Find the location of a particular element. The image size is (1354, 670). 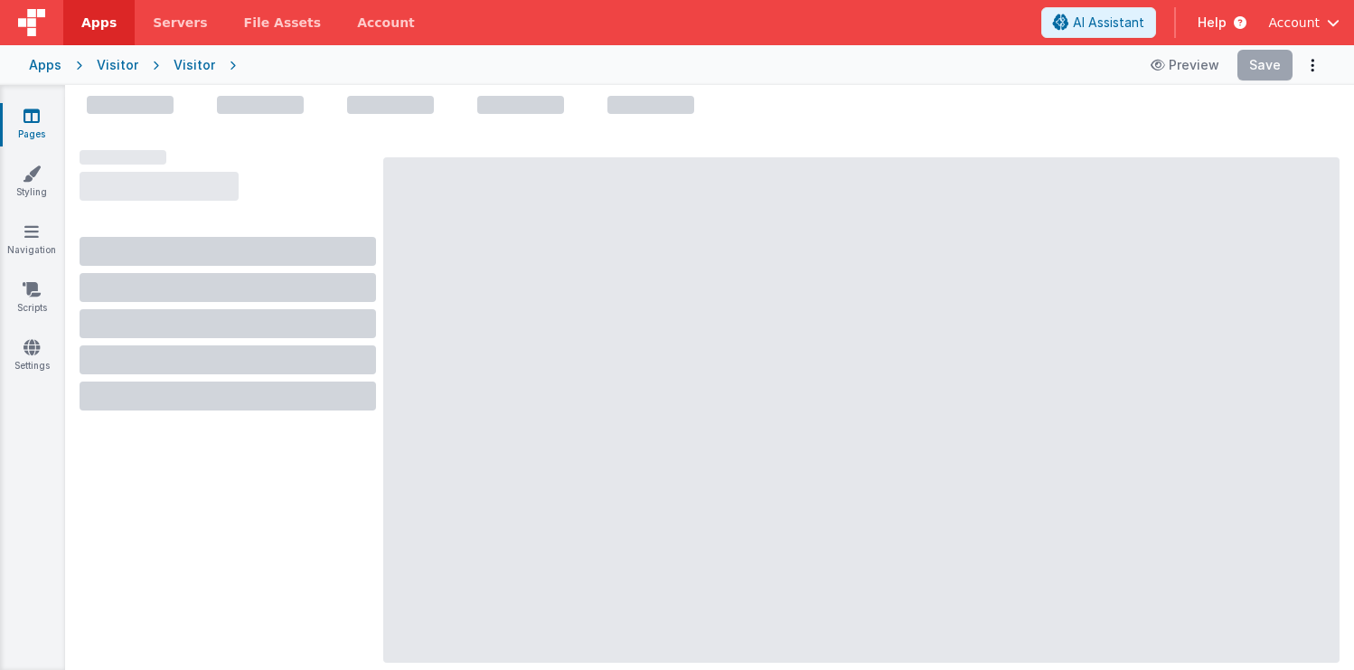

button: Preview is located at coordinates (1185, 65).